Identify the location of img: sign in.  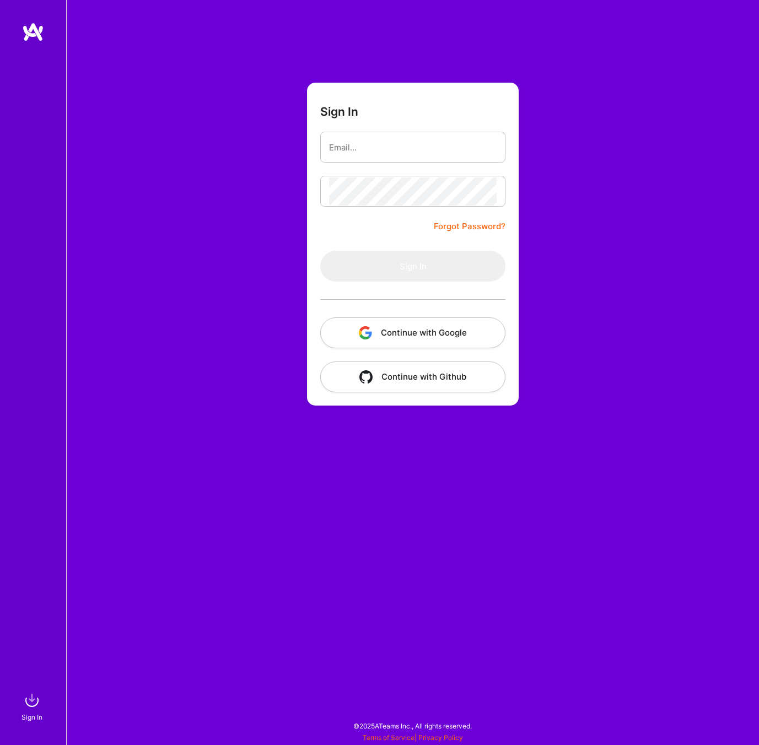
(32, 700).